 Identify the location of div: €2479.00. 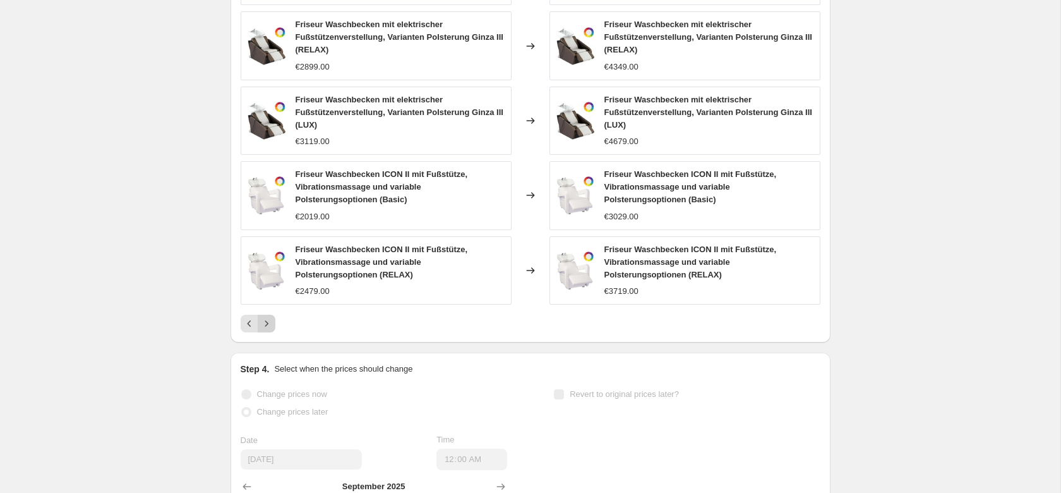
(313, 291).